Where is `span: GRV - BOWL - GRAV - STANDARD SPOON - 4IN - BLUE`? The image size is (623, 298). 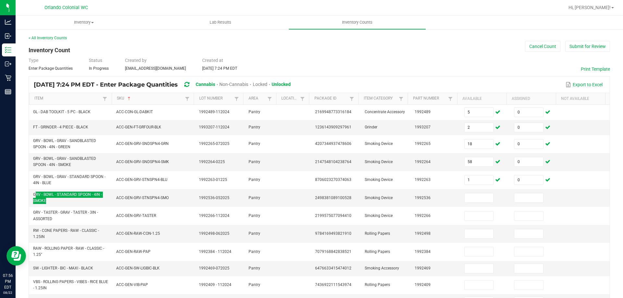
span: GRV - BOWL - GRAV - STANDARD SPOON - 4IN - BLUE is located at coordinates (69, 180).